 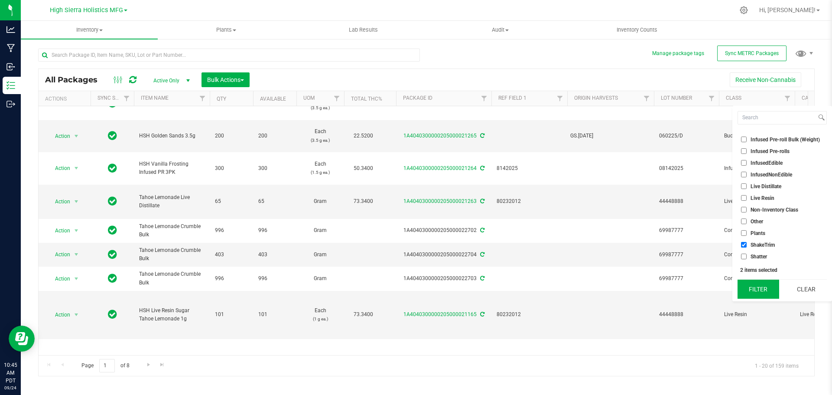 What do you see at coordinates (772, 175) in the screenshot?
I see `span: InfusedNonEdible` at bounding box center [772, 175].